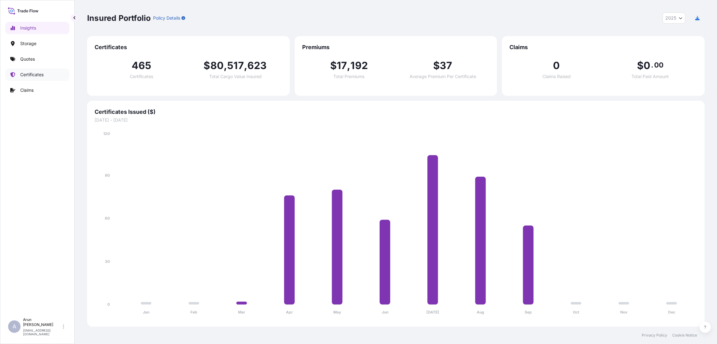 The image size is (717, 344). Describe the element at coordinates (146, 312) in the screenshot. I see `tspan: Jan` at that location.